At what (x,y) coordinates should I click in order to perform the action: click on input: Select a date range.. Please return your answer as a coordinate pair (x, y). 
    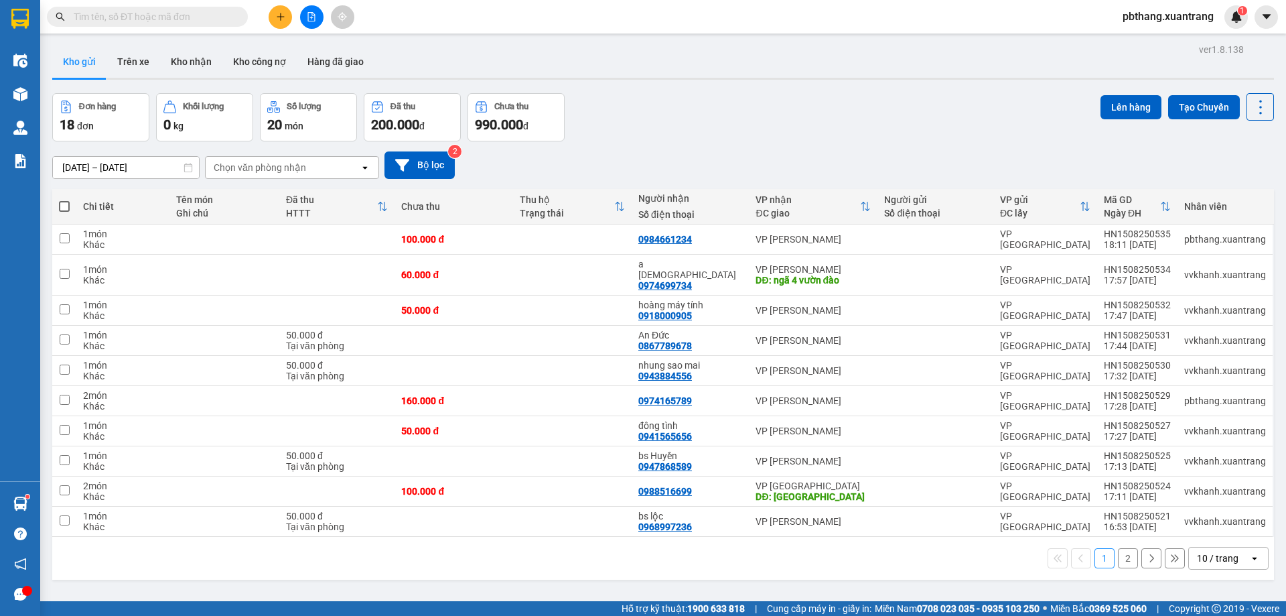
    Looking at the image, I should click on (126, 167).